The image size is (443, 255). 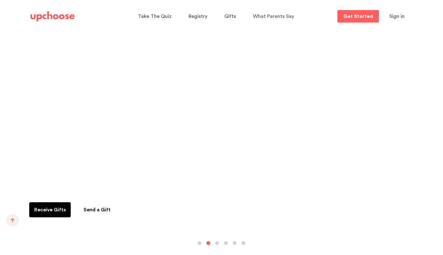 What do you see at coordinates (50, 210) in the screenshot?
I see `p: Receive Gifts` at bounding box center [50, 210].